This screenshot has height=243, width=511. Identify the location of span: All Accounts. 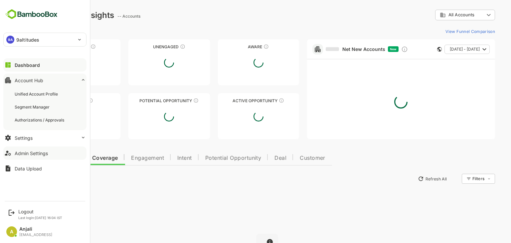
(438, 15).